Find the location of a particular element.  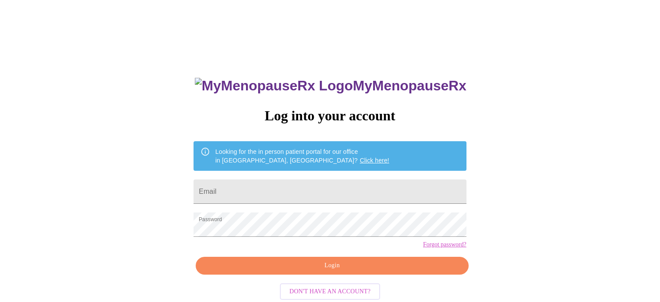

button: Don't have an account? is located at coordinates (330, 291).